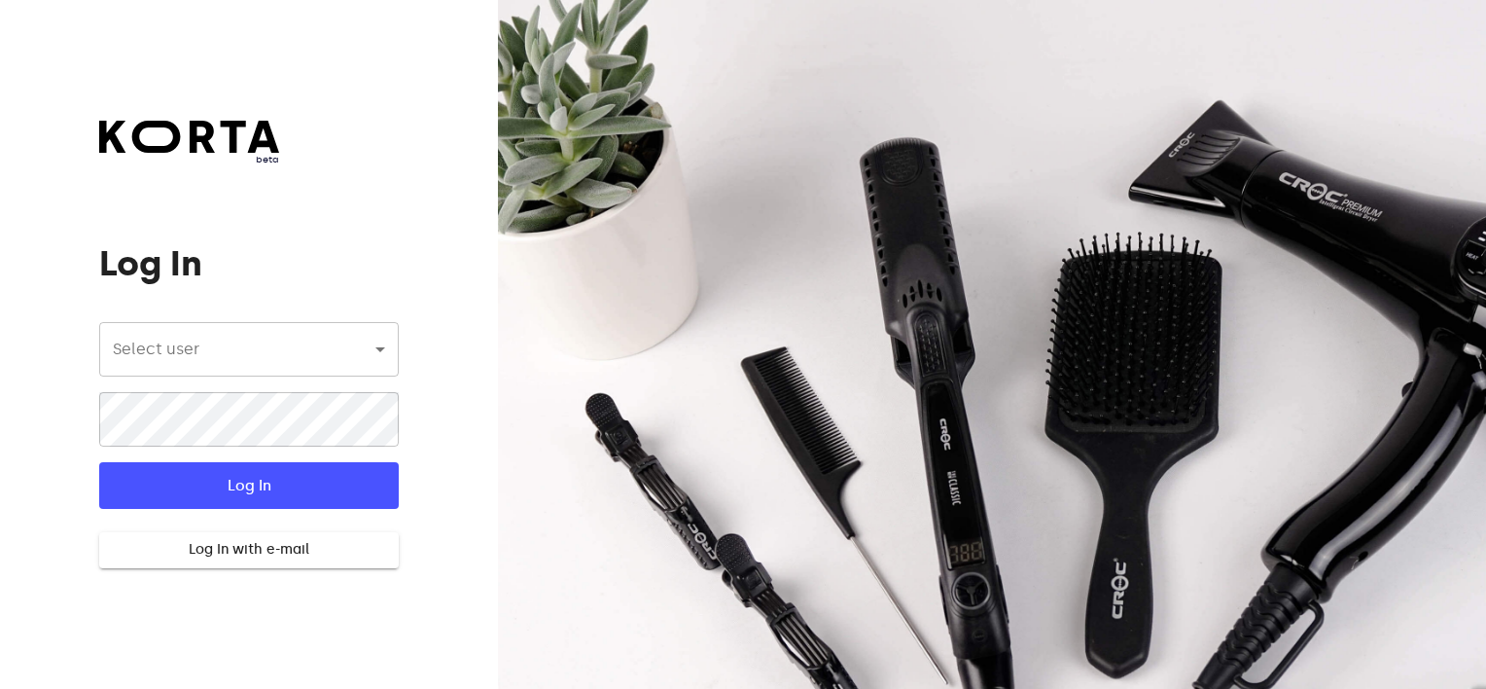 Image resolution: width=1486 pixels, height=689 pixels. Describe the element at coordinates (189, 143) in the screenshot. I see `a: beta` at that location.